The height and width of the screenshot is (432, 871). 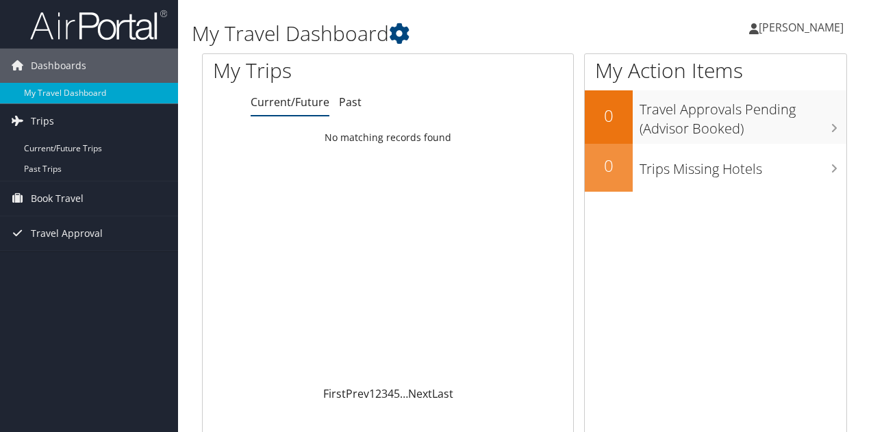 What do you see at coordinates (384, 394) in the screenshot?
I see `a: 3` at bounding box center [384, 394].